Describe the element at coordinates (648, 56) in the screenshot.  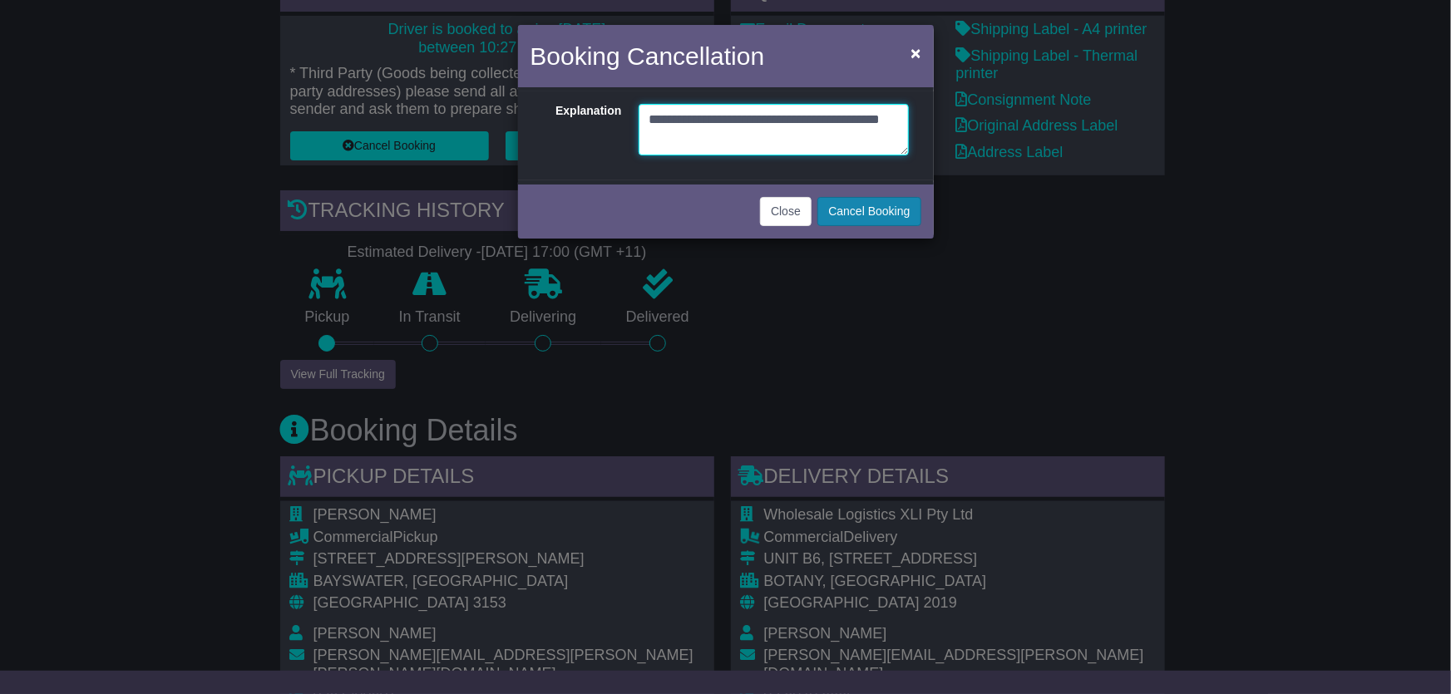
I see `h4: Booking Cancellation` at that location.